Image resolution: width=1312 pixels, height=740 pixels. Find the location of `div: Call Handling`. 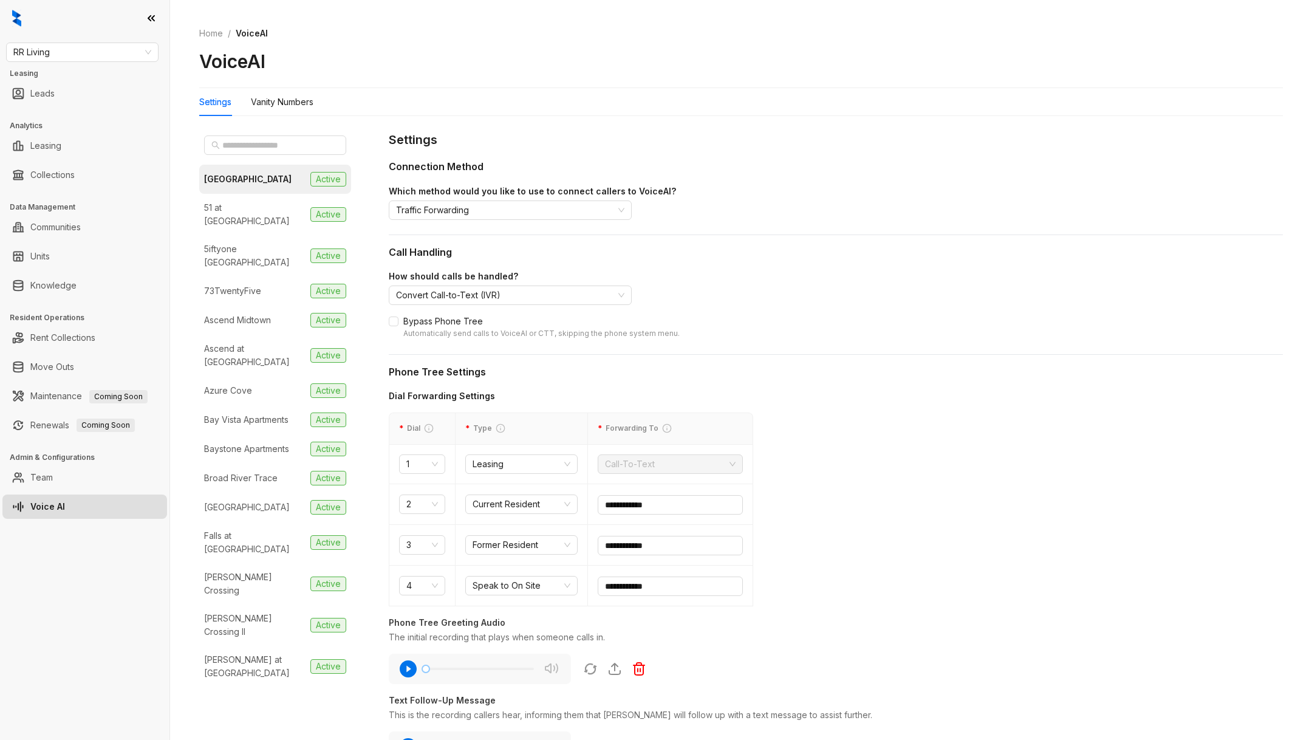

div: Call Handling is located at coordinates (836, 252).